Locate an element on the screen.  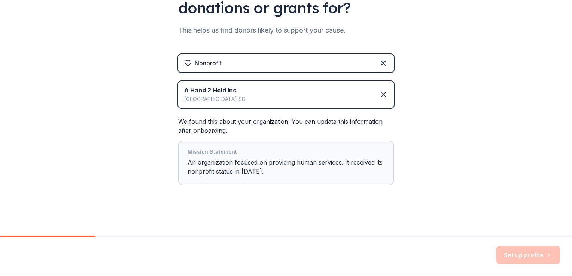
div: Mission Statement is located at coordinates (286, 153).